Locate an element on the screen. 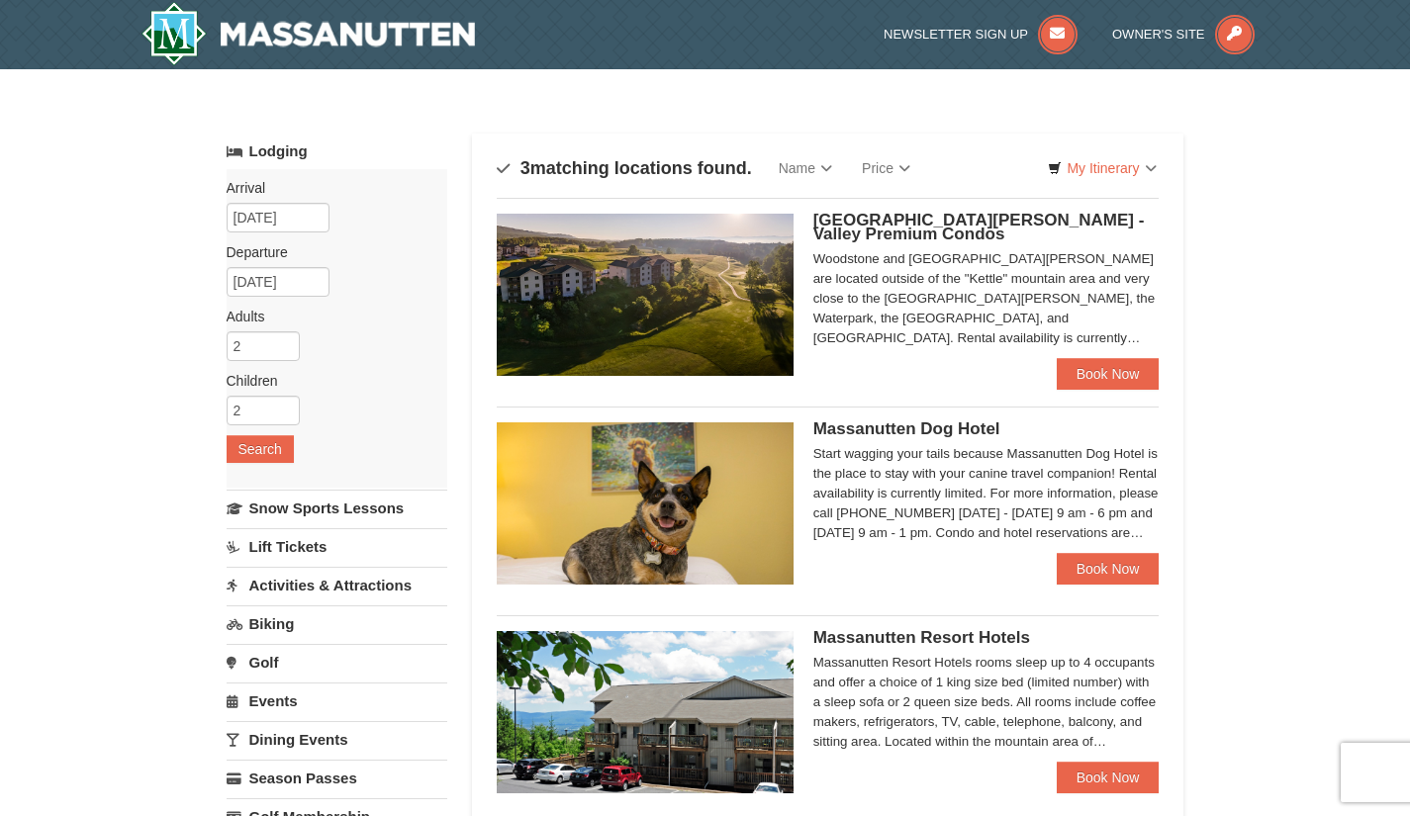  label: Departure is located at coordinates (329, 252).